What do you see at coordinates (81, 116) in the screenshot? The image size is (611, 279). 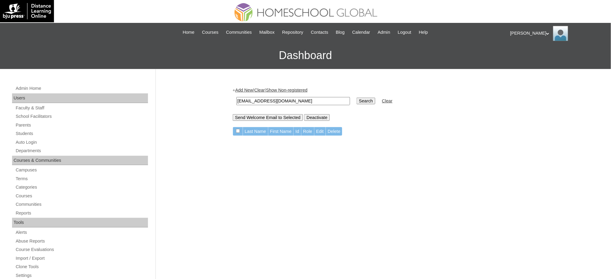 I see `a: School Facilitators` at bounding box center [81, 116].